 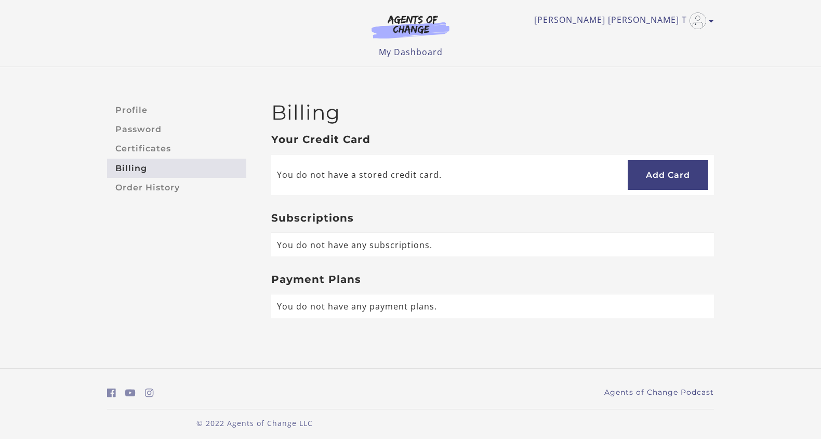 I want to click on p: © 2022 Agents of Change LLC, so click(x=255, y=423).